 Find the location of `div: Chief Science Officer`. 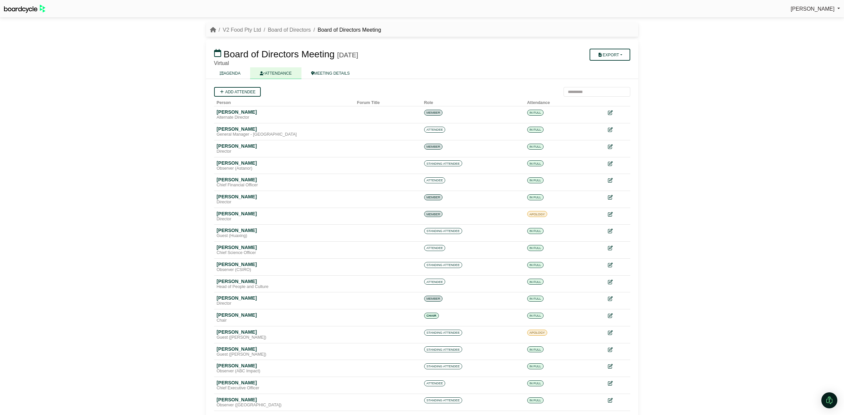

div: Chief Science Officer is located at coordinates (284, 253).